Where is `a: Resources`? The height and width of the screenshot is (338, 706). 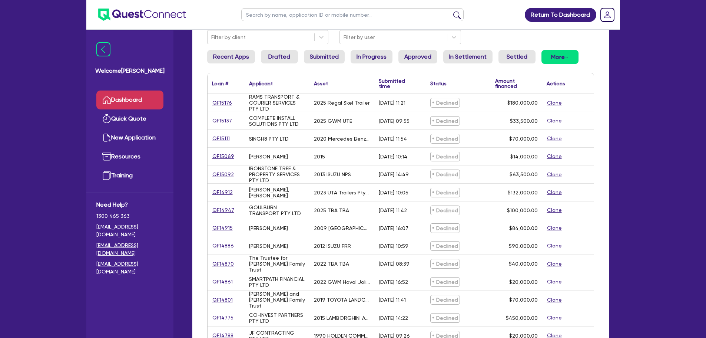
a: Resources is located at coordinates (130, 156).